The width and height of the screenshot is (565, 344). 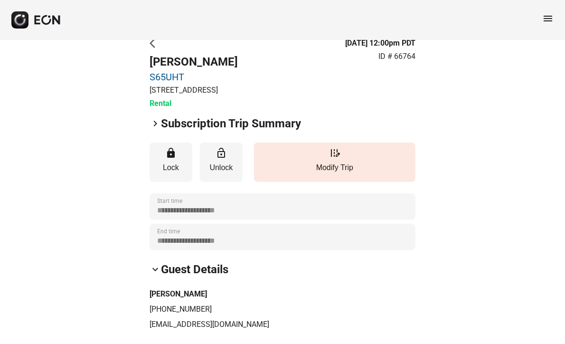 I want to click on span: menu, so click(x=548, y=19).